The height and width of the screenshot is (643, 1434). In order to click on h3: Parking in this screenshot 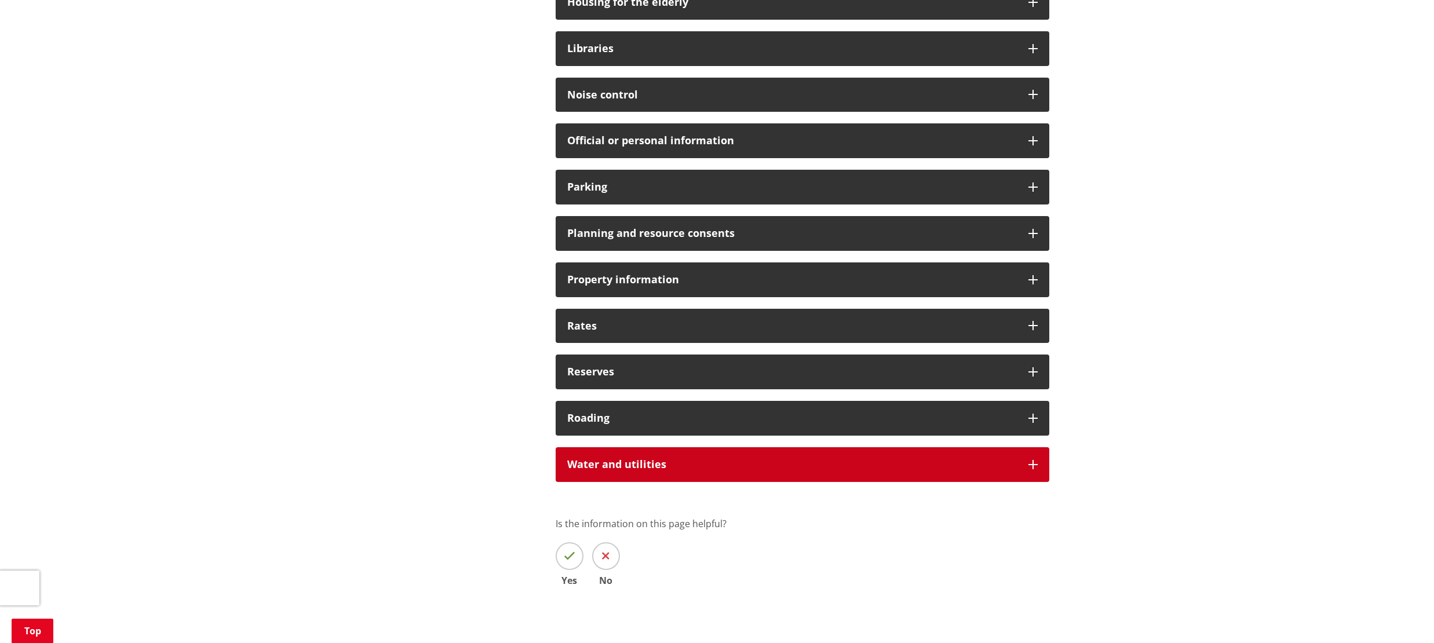, I will do `click(792, 187)`.